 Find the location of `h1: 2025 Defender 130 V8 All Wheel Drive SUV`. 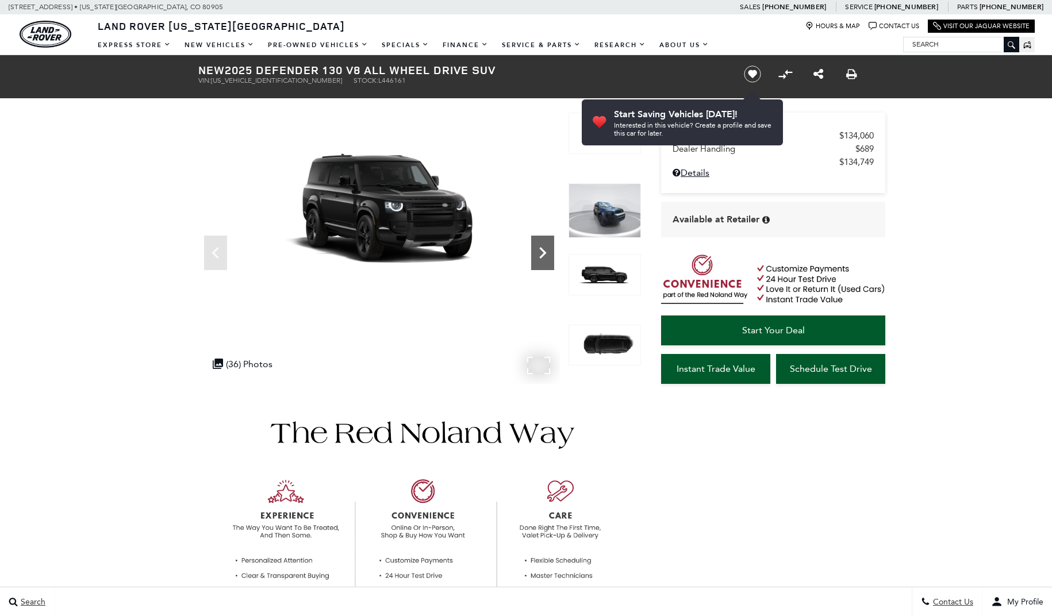

h1: 2025 Defender 130 V8 All Wheel Drive SUV is located at coordinates (461, 70).